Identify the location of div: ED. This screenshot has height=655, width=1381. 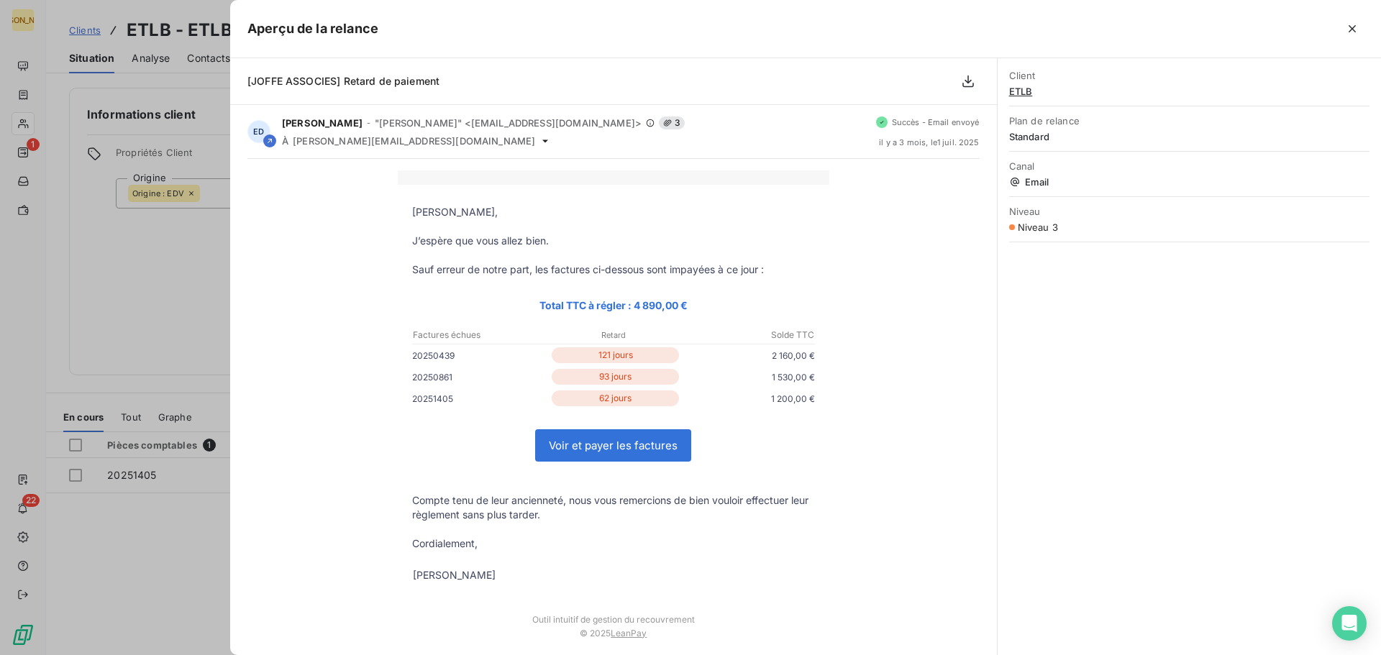
(259, 132).